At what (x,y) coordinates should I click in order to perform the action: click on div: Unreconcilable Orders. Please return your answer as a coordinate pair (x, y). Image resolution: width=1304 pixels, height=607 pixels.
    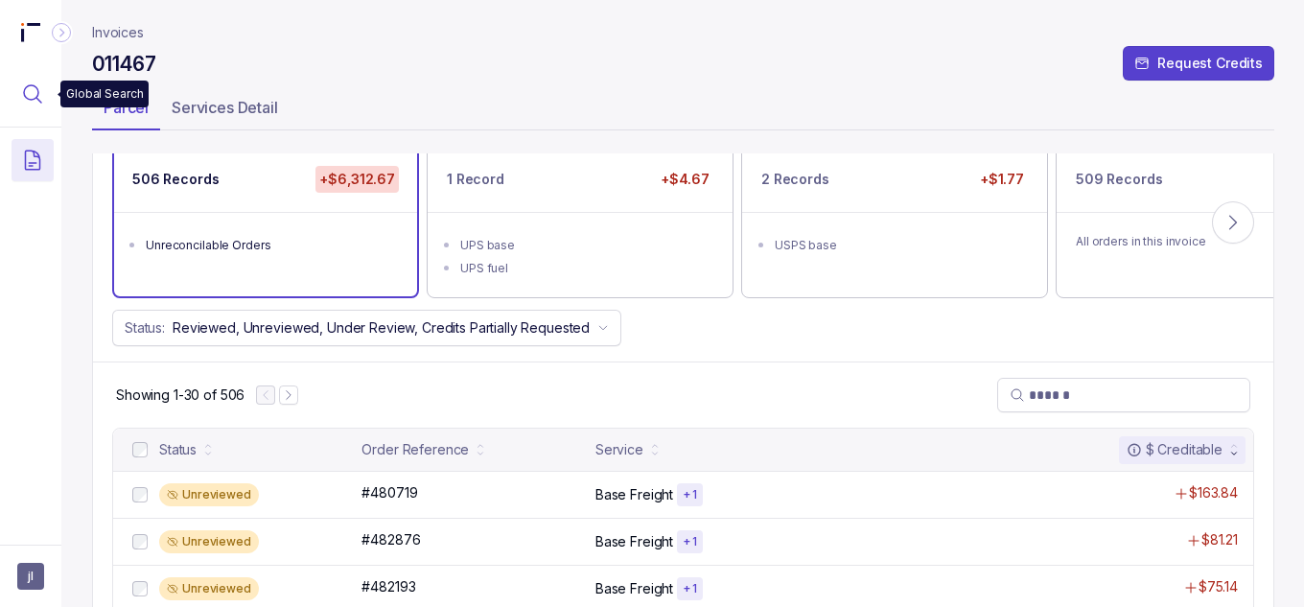
    Looking at the image, I should click on (271, 246).